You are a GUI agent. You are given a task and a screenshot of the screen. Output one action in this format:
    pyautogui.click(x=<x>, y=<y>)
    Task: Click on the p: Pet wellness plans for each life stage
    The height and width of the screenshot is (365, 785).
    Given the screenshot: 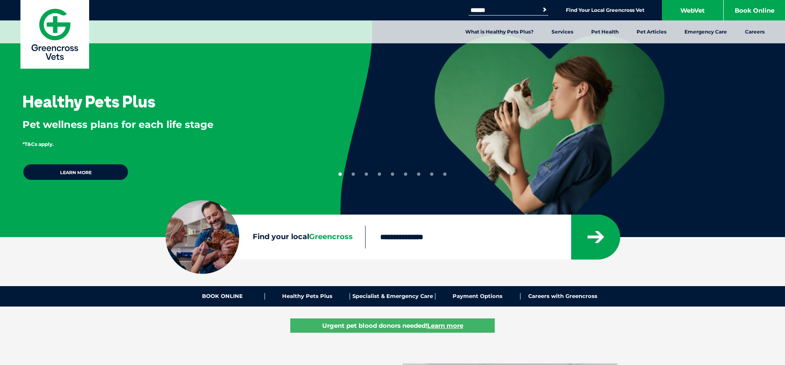 What is the action you would take?
    pyautogui.click(x=168, y=125)
    